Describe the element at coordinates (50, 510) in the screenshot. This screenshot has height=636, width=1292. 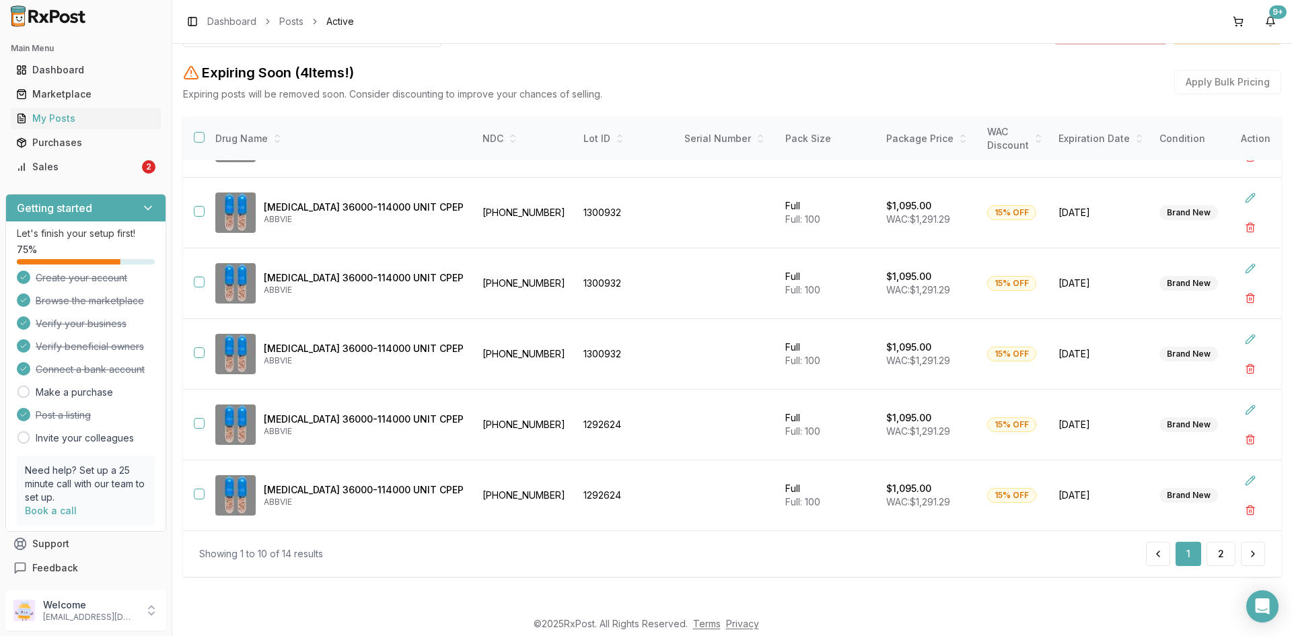
I see `a: Book a call` at that location.